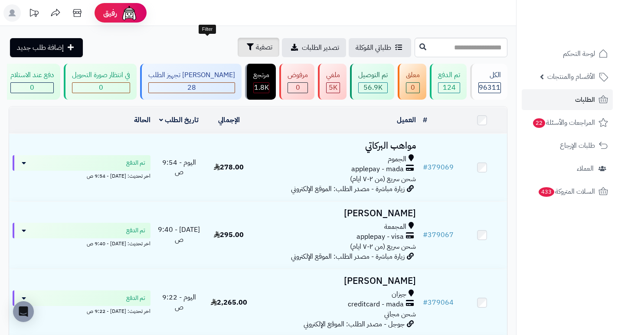  What do you see at coordinates (490, 88) in the screenshot?
I see `span: 96311` at bounding box center [490, 88].